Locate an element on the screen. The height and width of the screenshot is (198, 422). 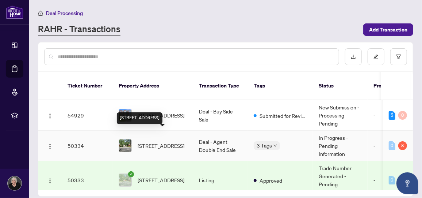
th: Property Address is located at coordinates (153, 86).